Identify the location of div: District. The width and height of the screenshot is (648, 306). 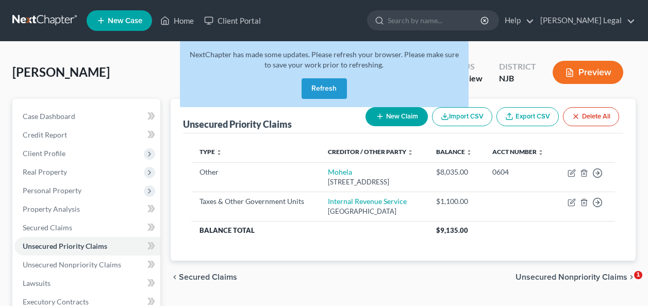
(518, 67).